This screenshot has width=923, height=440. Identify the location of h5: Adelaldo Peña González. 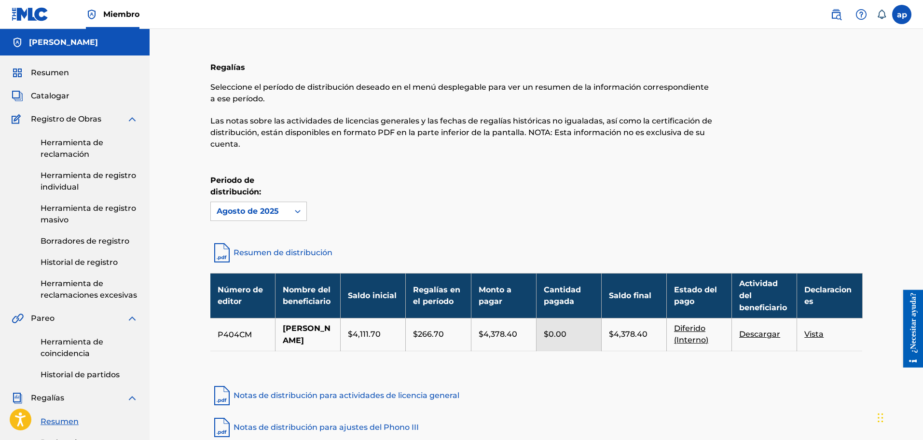
(63, 42).